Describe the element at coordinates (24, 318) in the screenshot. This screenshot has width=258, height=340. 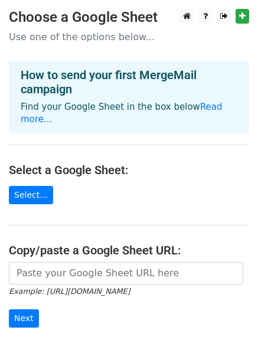
I see `input: Next` at that location.